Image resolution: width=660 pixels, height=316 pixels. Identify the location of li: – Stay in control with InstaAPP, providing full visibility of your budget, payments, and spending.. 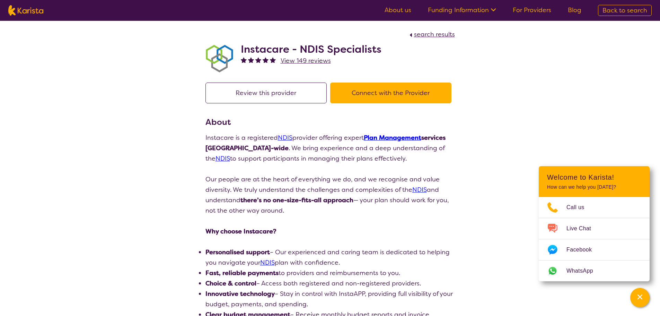
(330, 299).